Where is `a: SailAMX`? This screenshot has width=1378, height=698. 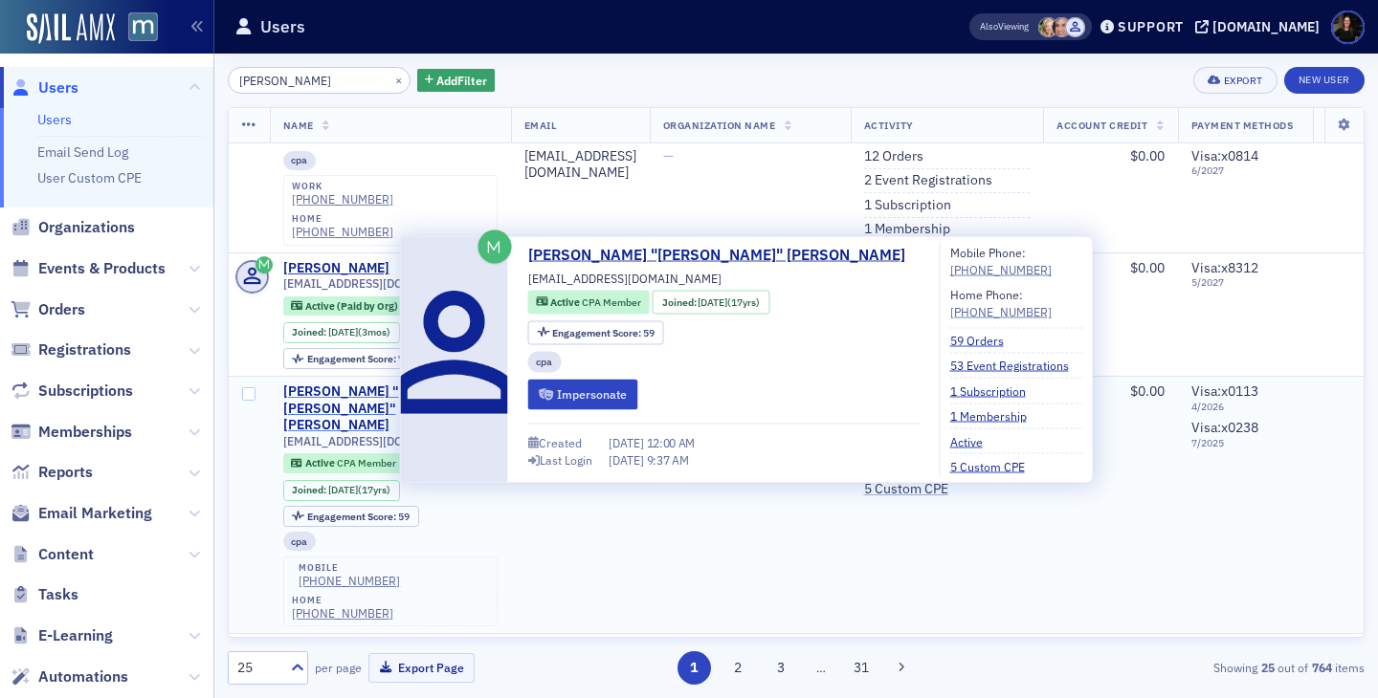
a: SailAMX is located at coordinates (71, 29).